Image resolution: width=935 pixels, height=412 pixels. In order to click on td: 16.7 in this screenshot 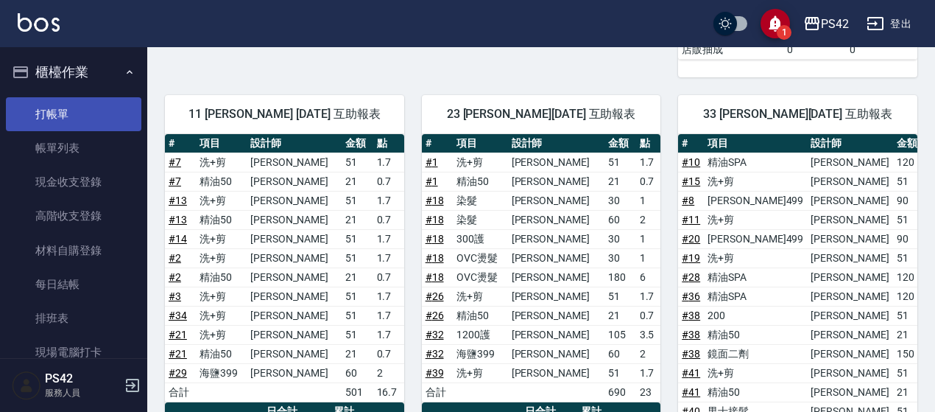, I will do `click(389, 392)`.